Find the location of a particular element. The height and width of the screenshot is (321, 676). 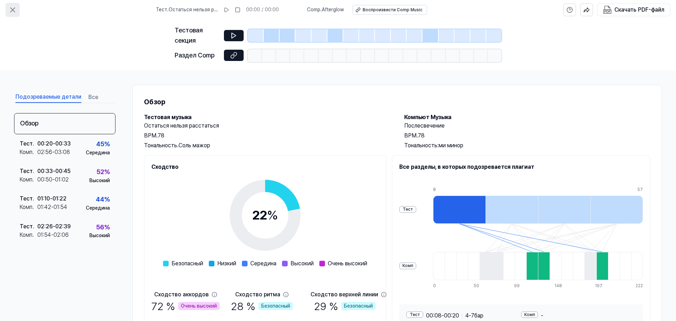

font: Сходство ритма is located at coordinates (258, 294).